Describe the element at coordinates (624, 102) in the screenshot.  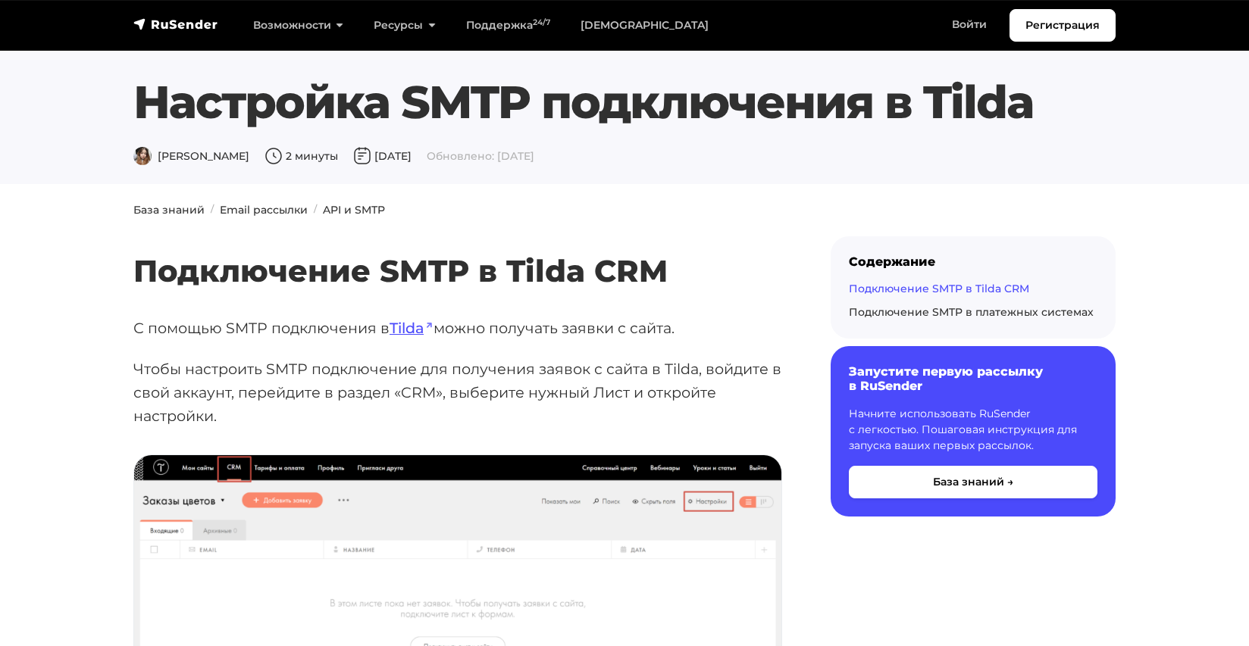
I see `h1: Настройка SMTP подключения в Tilda` at that location.